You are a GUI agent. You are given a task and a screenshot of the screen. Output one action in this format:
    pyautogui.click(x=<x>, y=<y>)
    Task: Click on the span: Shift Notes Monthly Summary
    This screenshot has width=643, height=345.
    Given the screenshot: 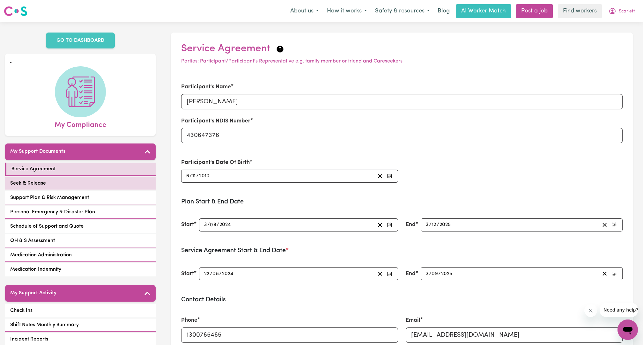 What is the action you would take?
    pyautogui.click(x=44, y=325)
    